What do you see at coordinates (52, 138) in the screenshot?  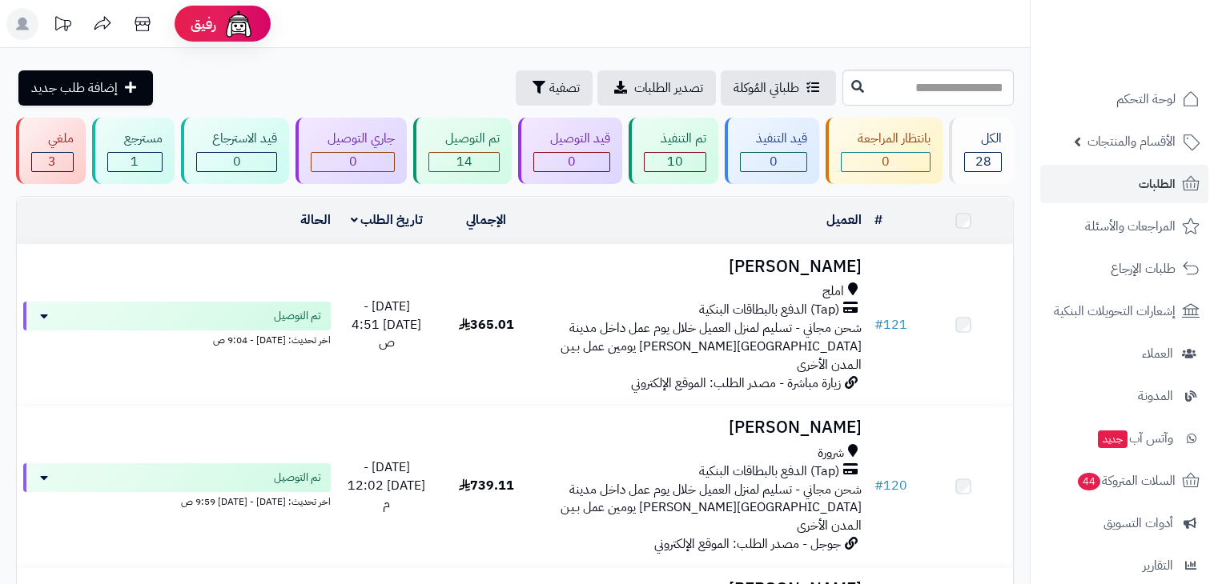 I see `div: ملغي` at bounding box center [52, 138].